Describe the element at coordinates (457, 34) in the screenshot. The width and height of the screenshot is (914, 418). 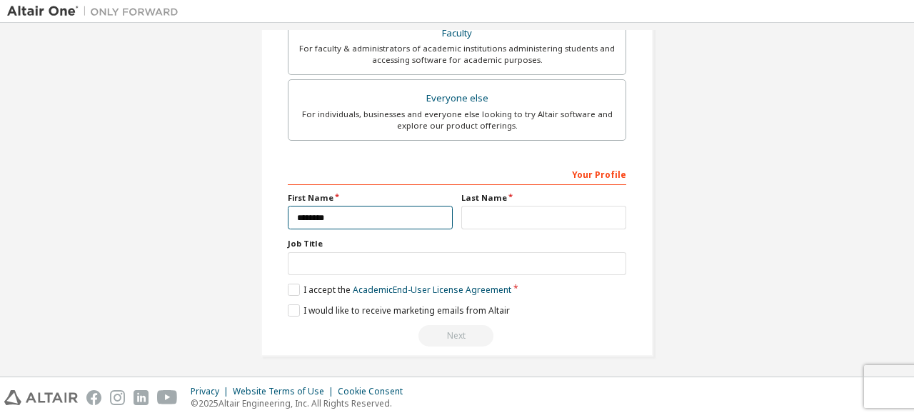
I see `div: Faculty` at that location.